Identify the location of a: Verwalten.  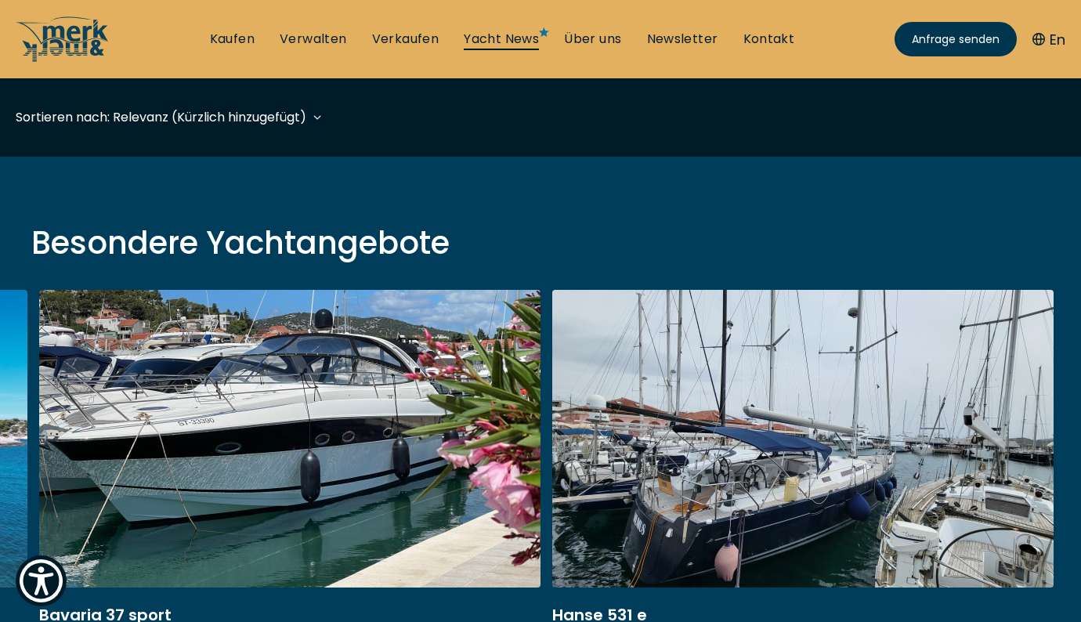
(313, 39).